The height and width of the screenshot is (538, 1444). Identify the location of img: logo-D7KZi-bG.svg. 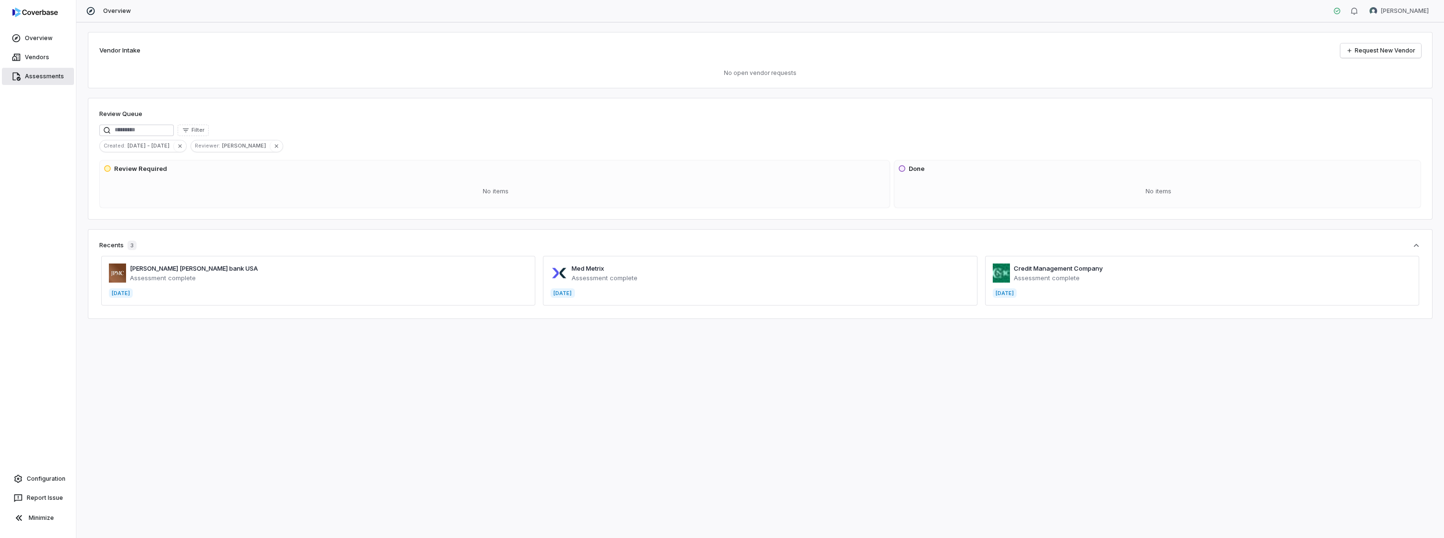
(35, 12).